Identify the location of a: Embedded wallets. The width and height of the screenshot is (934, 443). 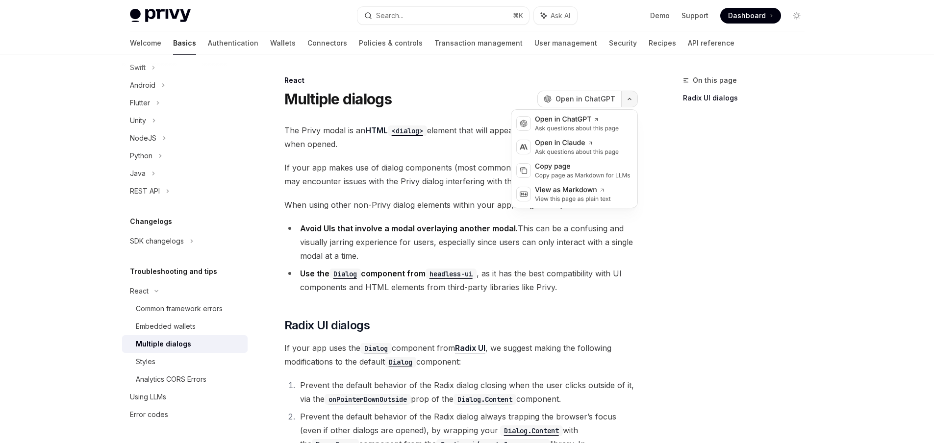
(185, 326).